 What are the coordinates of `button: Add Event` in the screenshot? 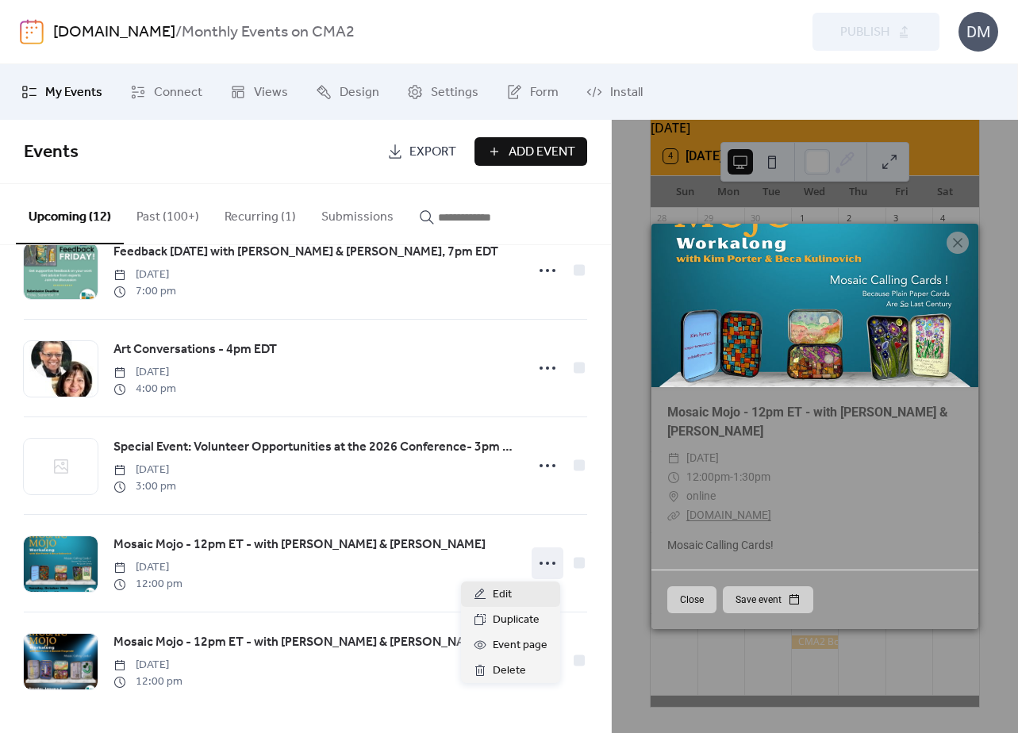 It's located at (531, 152).